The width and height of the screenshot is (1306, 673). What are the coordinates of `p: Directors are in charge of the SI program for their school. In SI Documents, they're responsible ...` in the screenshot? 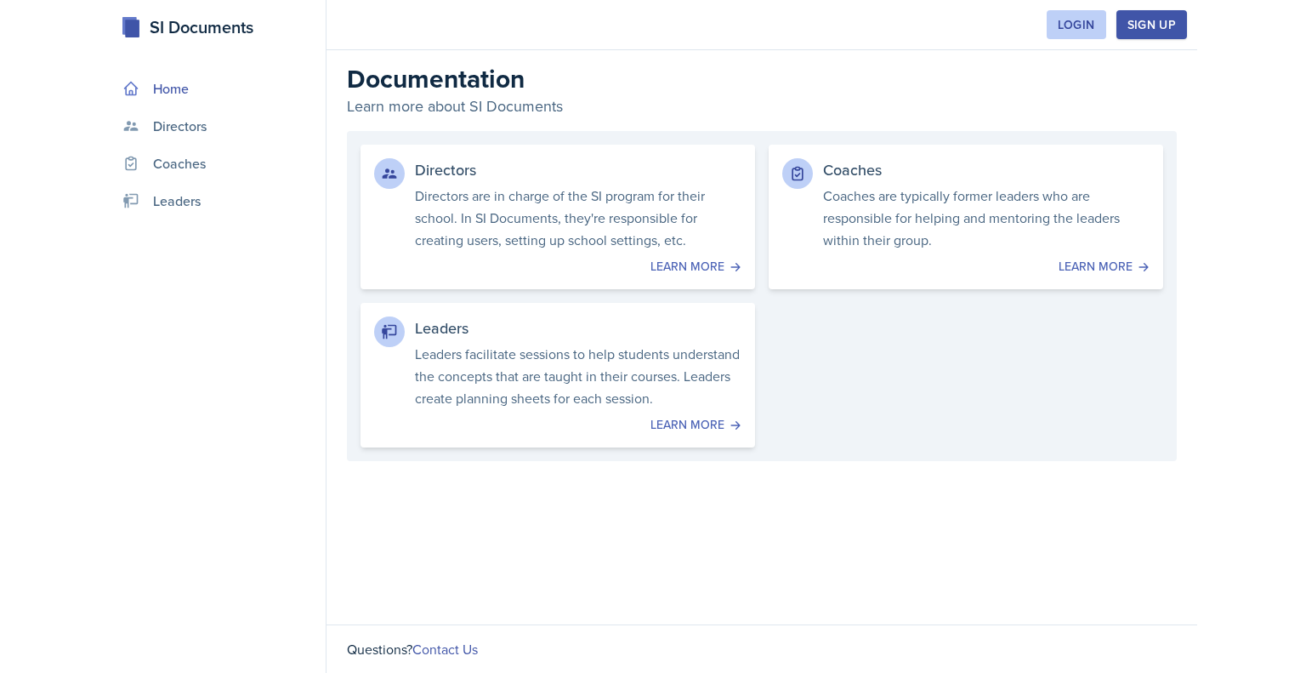 It's located at (578, 218).